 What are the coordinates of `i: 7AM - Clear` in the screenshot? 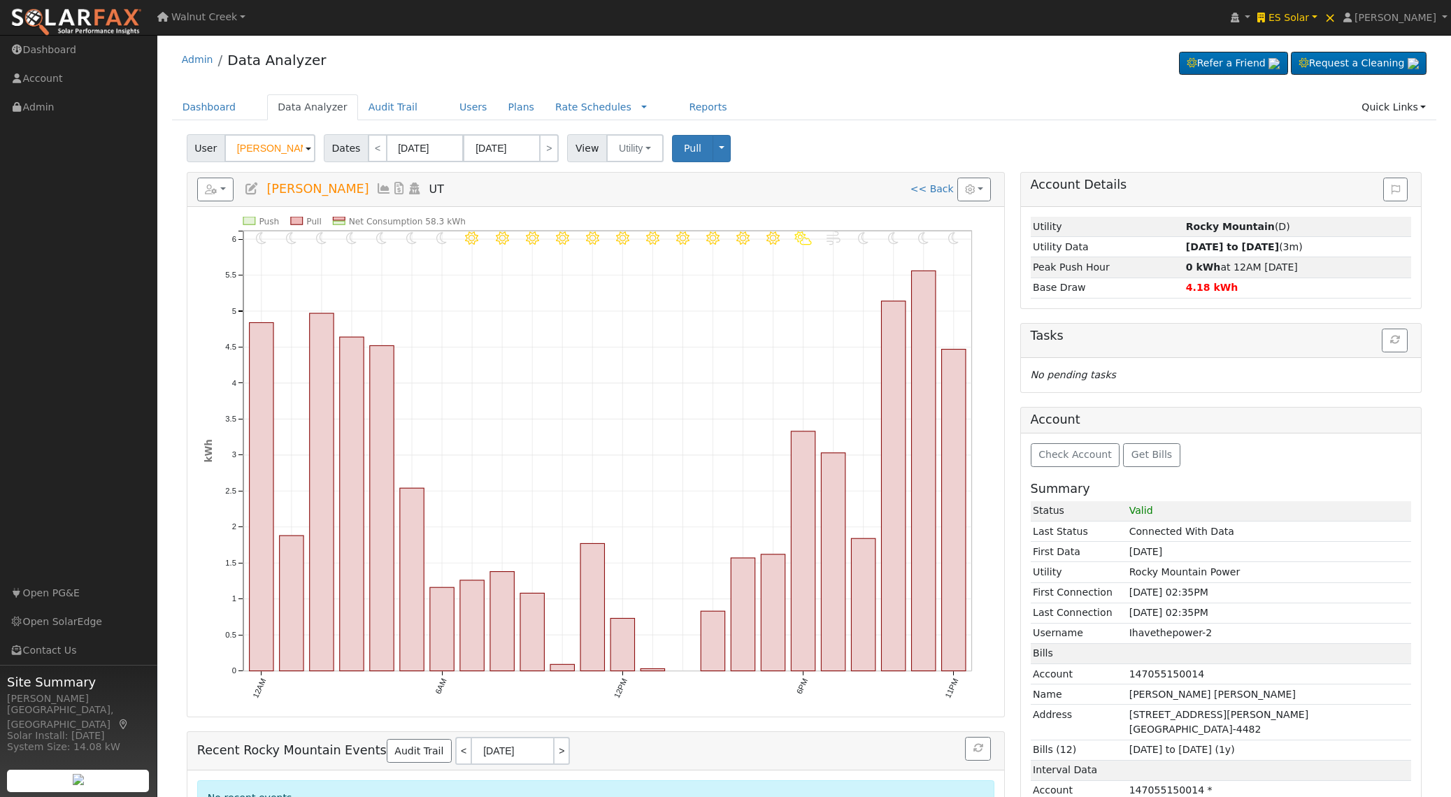 It's located at (471, 238).